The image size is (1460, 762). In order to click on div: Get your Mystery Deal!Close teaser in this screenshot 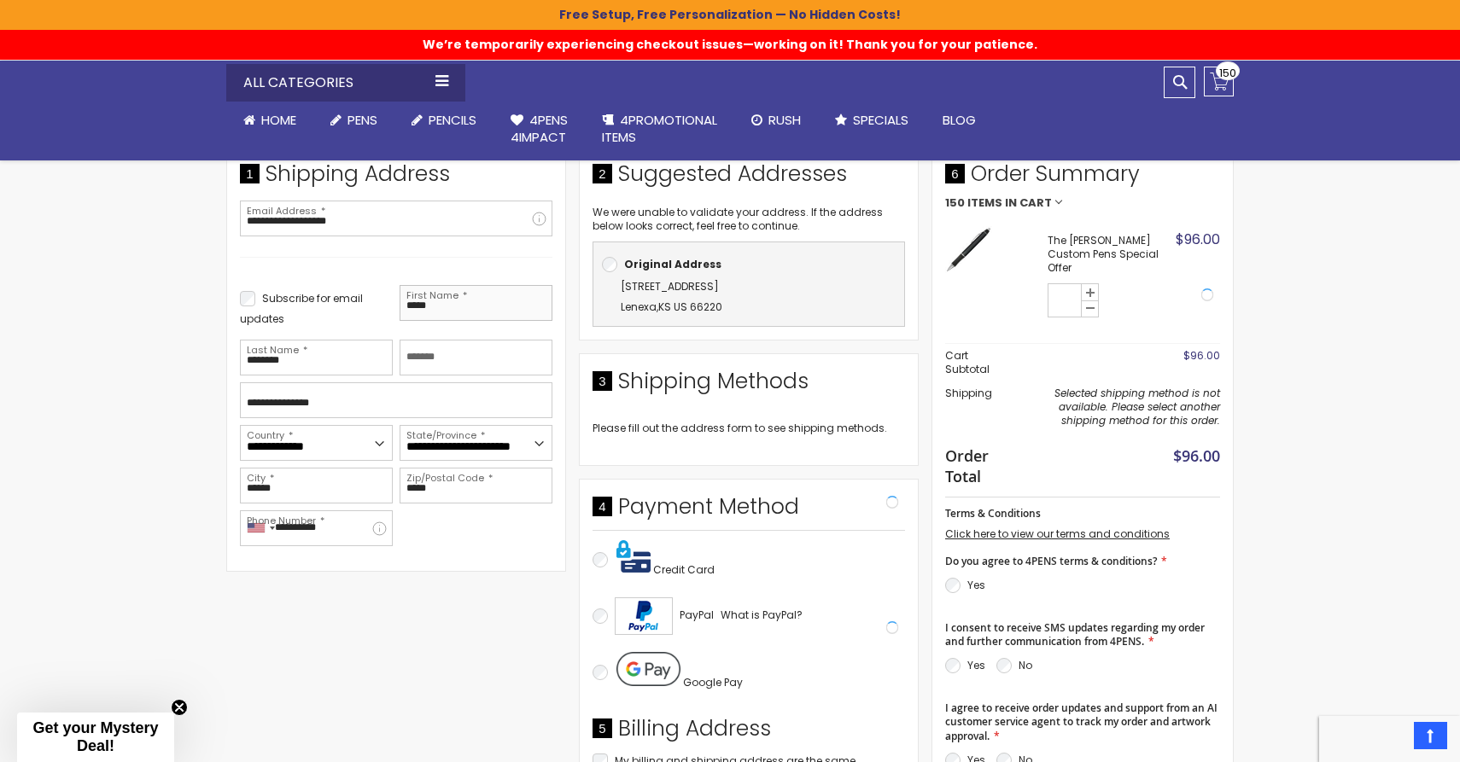, I will do `click(96, 738)`.